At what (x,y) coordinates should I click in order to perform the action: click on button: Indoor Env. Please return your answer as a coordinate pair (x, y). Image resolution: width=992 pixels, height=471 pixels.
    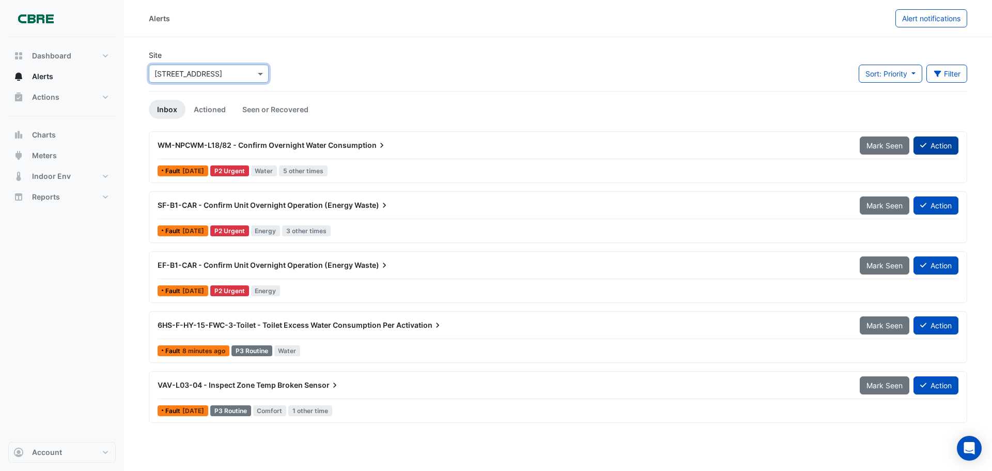
    Looking at the image, I should click on (62, 176).